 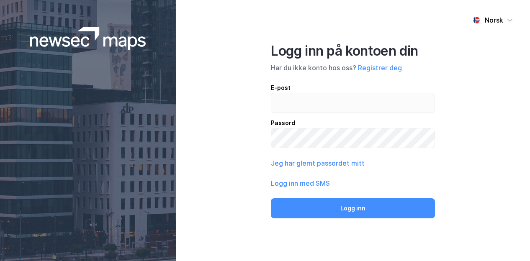 What do you see at coordinates (353, 51) in the screenshot?
I see `div: Logg inn på kontoen din` at bounding box center [353, 51].